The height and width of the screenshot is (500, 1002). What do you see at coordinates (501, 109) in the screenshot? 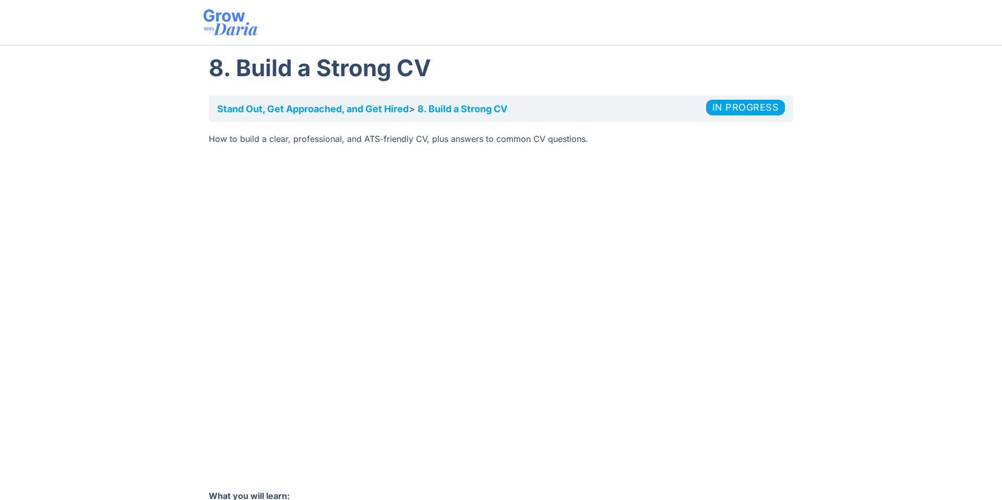
I see `nav: Breadcrumbs` at bounding box center [501, 109].